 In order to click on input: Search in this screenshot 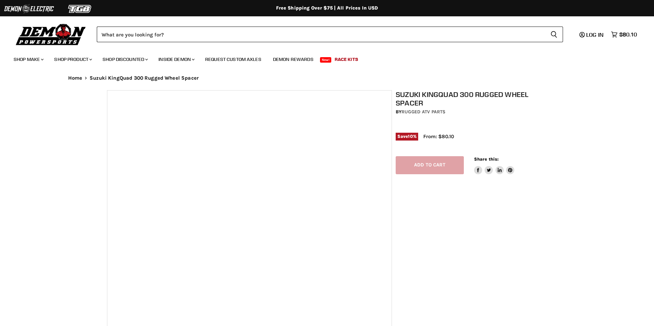, I will do `click(321, 34)`.